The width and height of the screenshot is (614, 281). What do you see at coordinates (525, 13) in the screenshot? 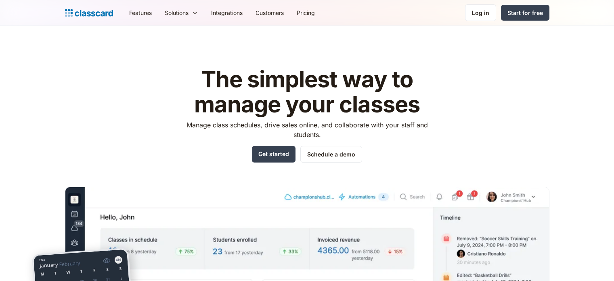
I see `div: Start for free` at bounding box center [525, 13].